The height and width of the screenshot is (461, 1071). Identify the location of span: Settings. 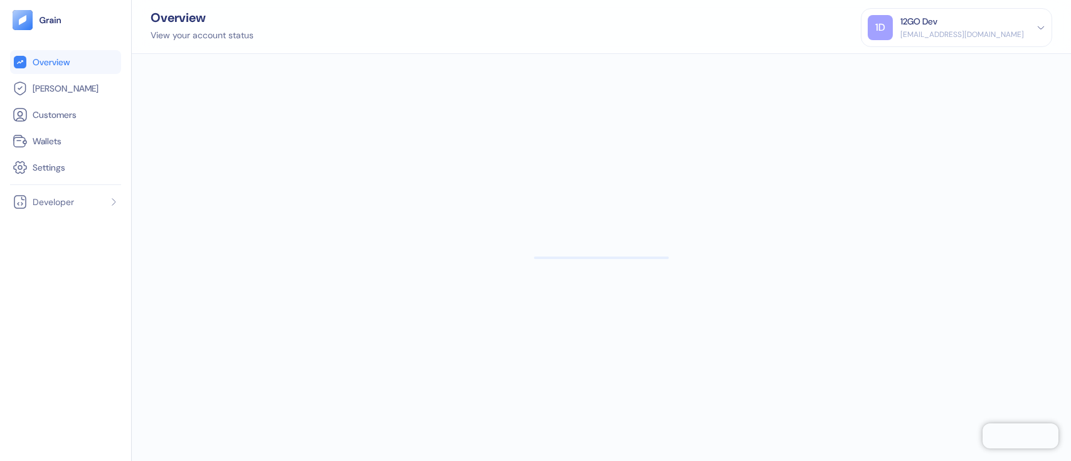
(49, 167).